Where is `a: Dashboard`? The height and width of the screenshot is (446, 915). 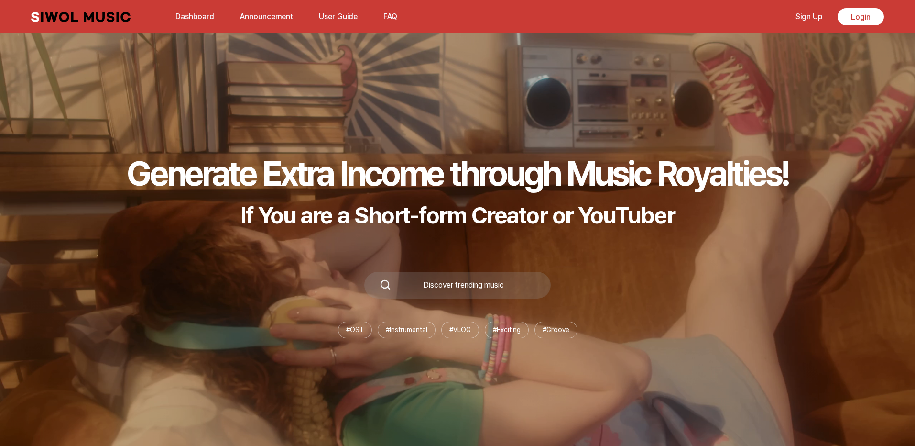
a: Dashboard is located at coordinates (195, 16).